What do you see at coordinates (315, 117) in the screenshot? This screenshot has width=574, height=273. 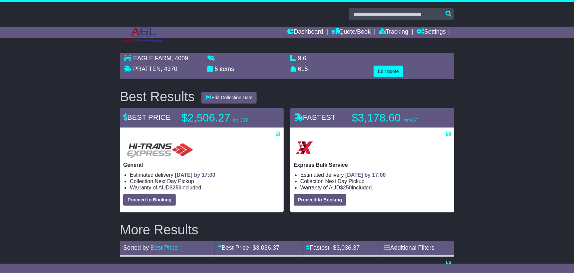 I see `span: FASTEST` at bounding box center [315, 117].